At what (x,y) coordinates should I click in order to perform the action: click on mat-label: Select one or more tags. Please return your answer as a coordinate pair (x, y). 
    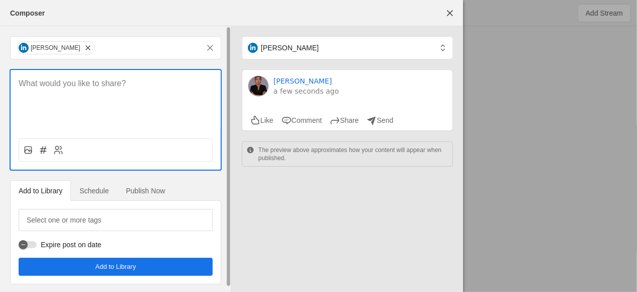
    Looking at the image, I should click on (64, 220).